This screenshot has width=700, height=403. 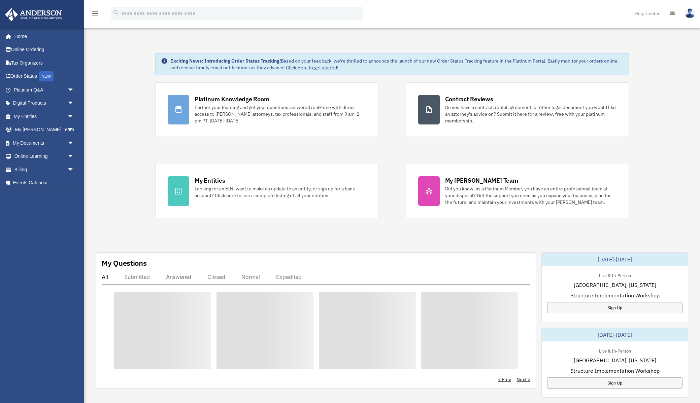 I want to click on a: My Documentsarrow_drop_down, so click(x=44, y=143).